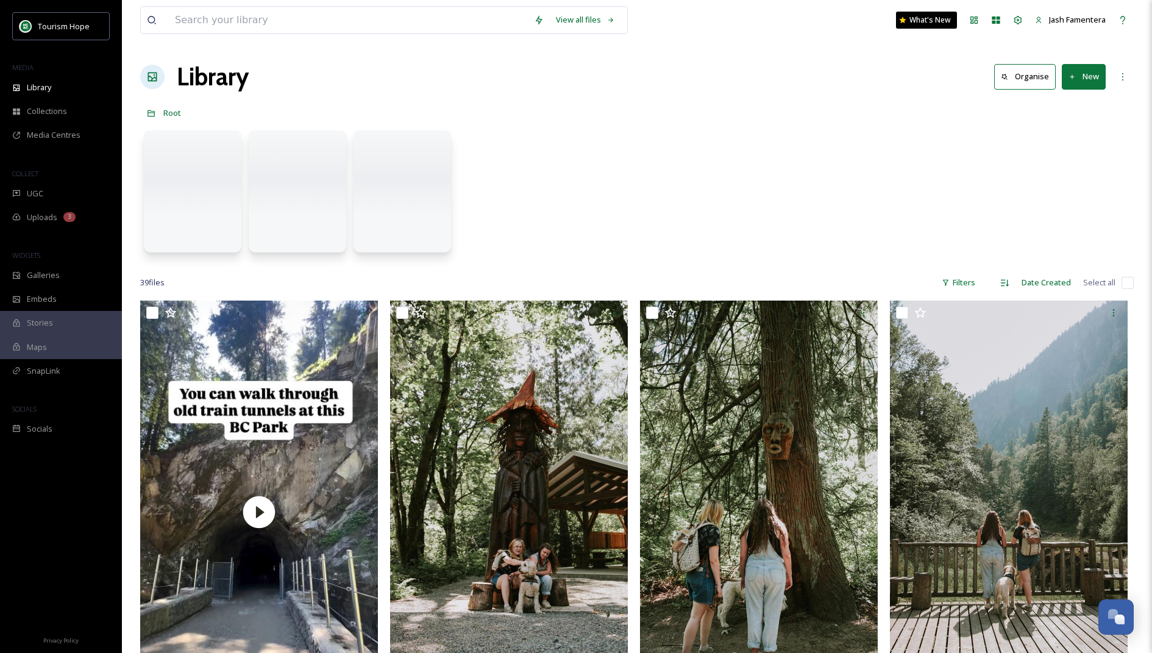 The width and height of the screenshot is (1152, 653). Describe the element at coordinates (927, 20) in the screenshot. I see `div: What's New` at that location.